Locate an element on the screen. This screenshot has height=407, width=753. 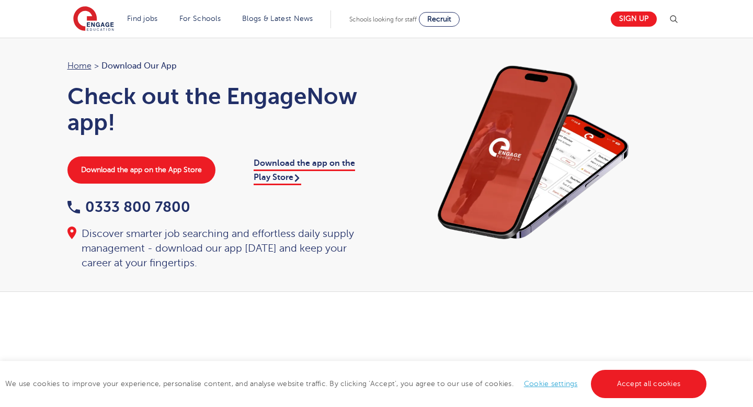
a: Download the app on the Play Store is located at coordinates (304, 171).